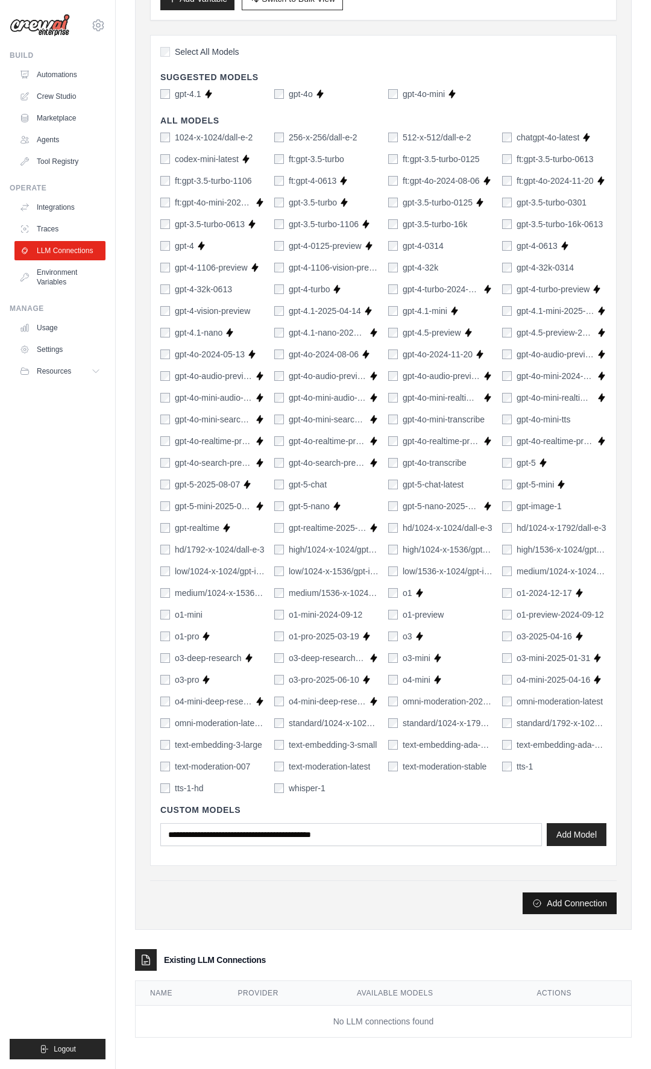 This screenshot has width=651, height=1069. What do you see at coordinates (165, 701) in the screenshot?
I see `input: o4-mini-deep-research` at bounding box center [165, 701].